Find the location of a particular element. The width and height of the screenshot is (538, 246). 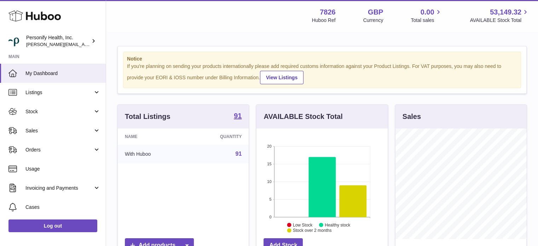

text: 5 is located at coordinates (271, 199).